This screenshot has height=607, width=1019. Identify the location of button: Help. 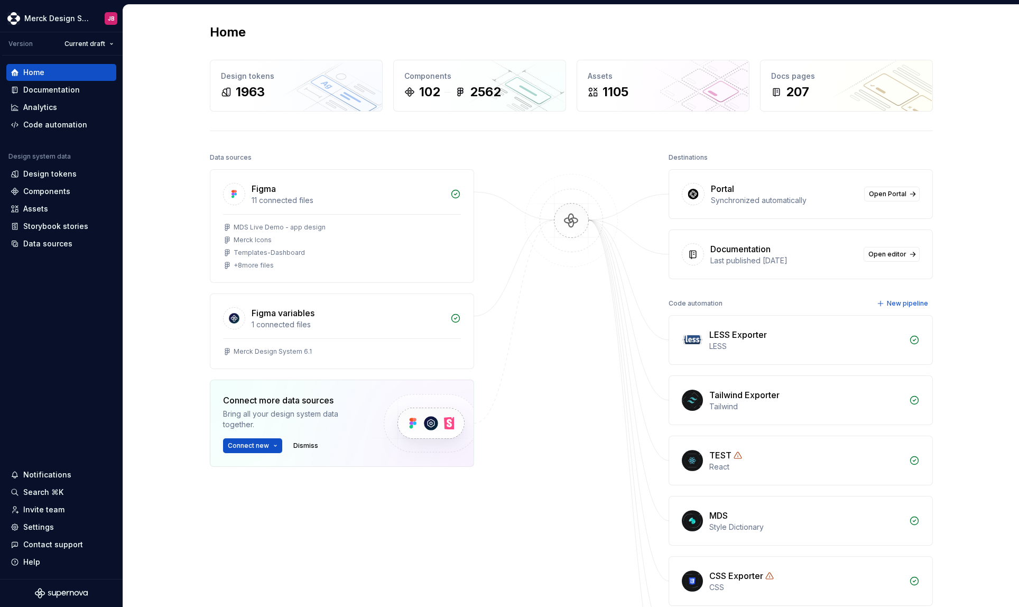
(61, 562).